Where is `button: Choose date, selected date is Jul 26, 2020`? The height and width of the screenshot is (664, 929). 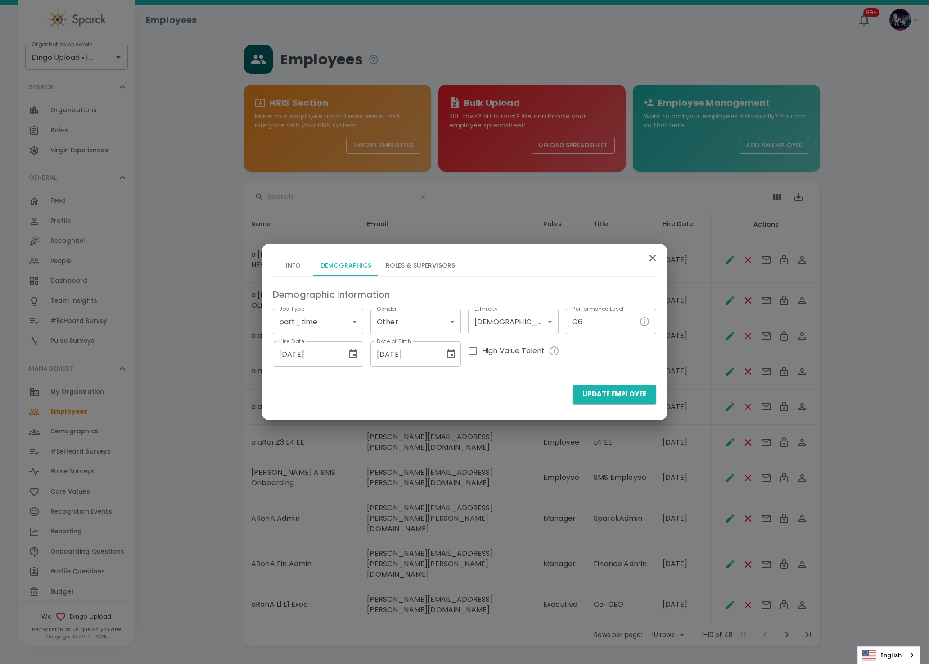
button: Choose date, selected date is Jul 26, 2020 is located at coordinates (353, 354).